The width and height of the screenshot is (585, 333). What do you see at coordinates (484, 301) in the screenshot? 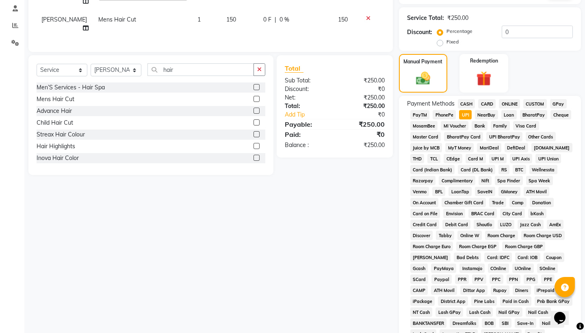
I see `span: Pine Labs` at bounding box center [484, 301].